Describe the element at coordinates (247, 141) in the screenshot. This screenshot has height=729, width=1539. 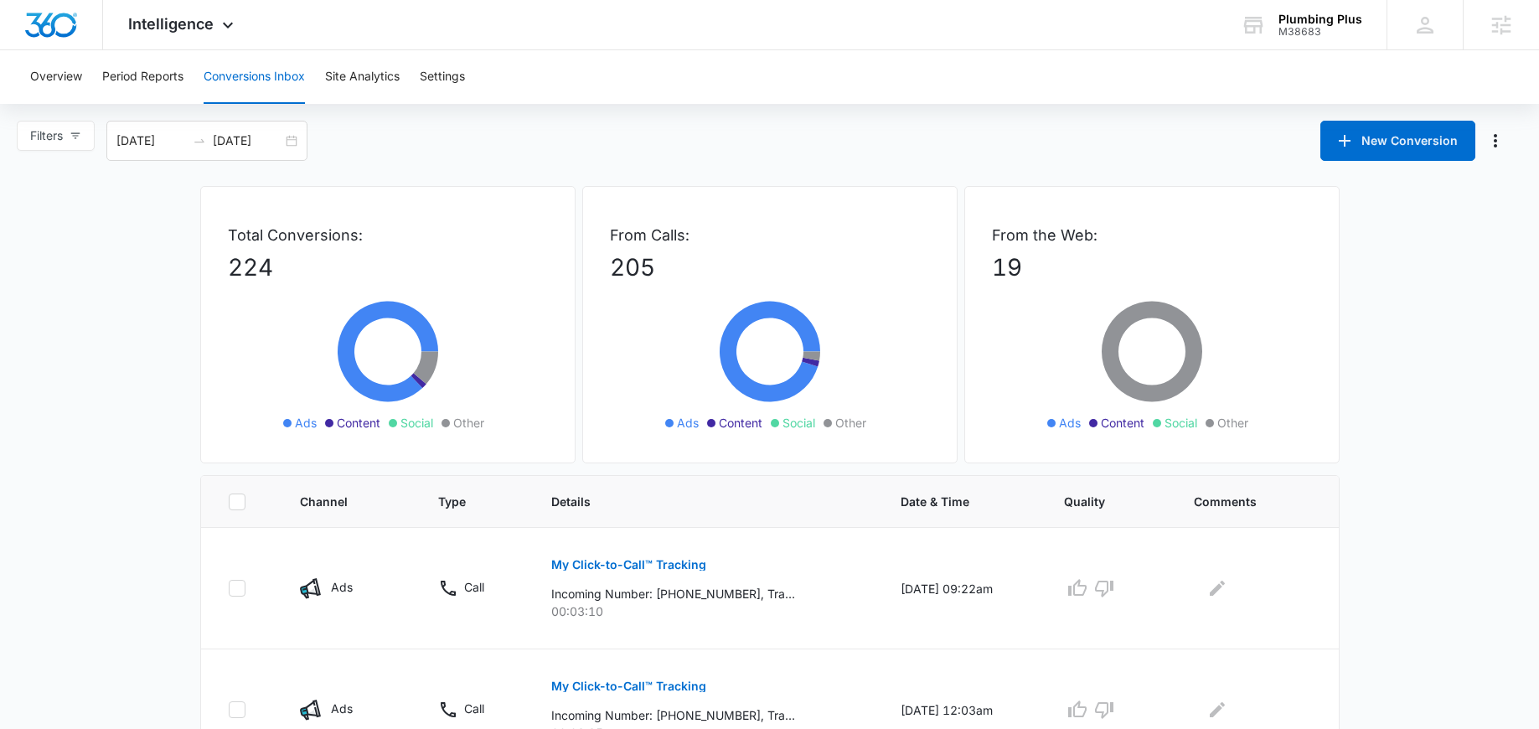
I see `input: End date` at that location.